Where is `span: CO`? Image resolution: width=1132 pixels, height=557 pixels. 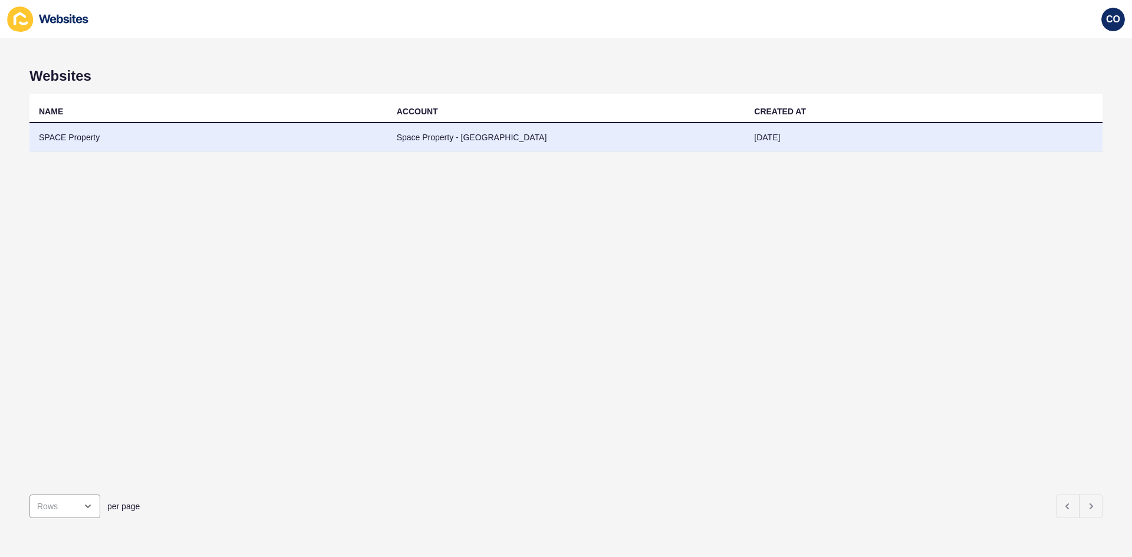 span: CO is located at coordinates (1113, 19).